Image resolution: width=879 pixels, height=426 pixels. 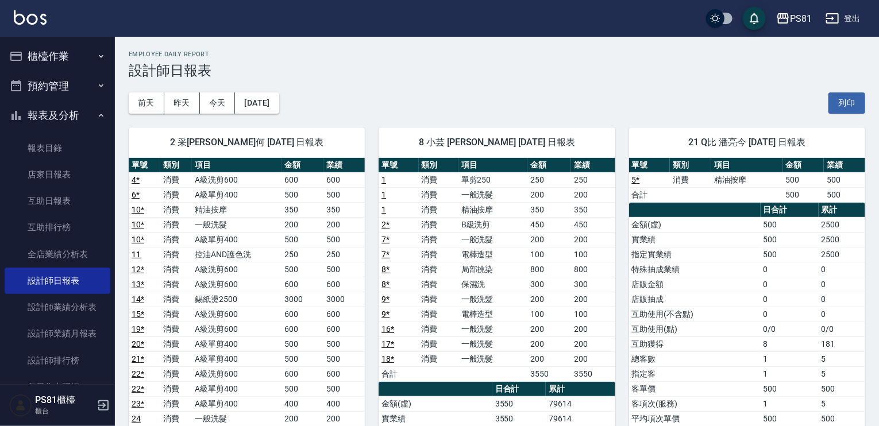 I want to click on a: 設計師排行榜, so click(x=57, y=361).